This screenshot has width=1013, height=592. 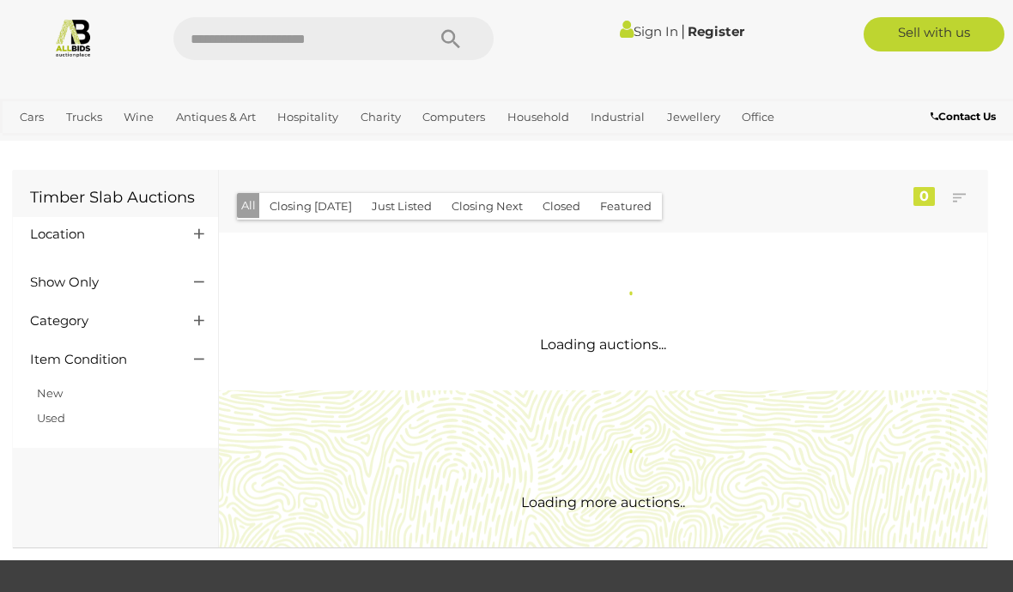 I want to click on button: Search, so click(x=451, y=39).